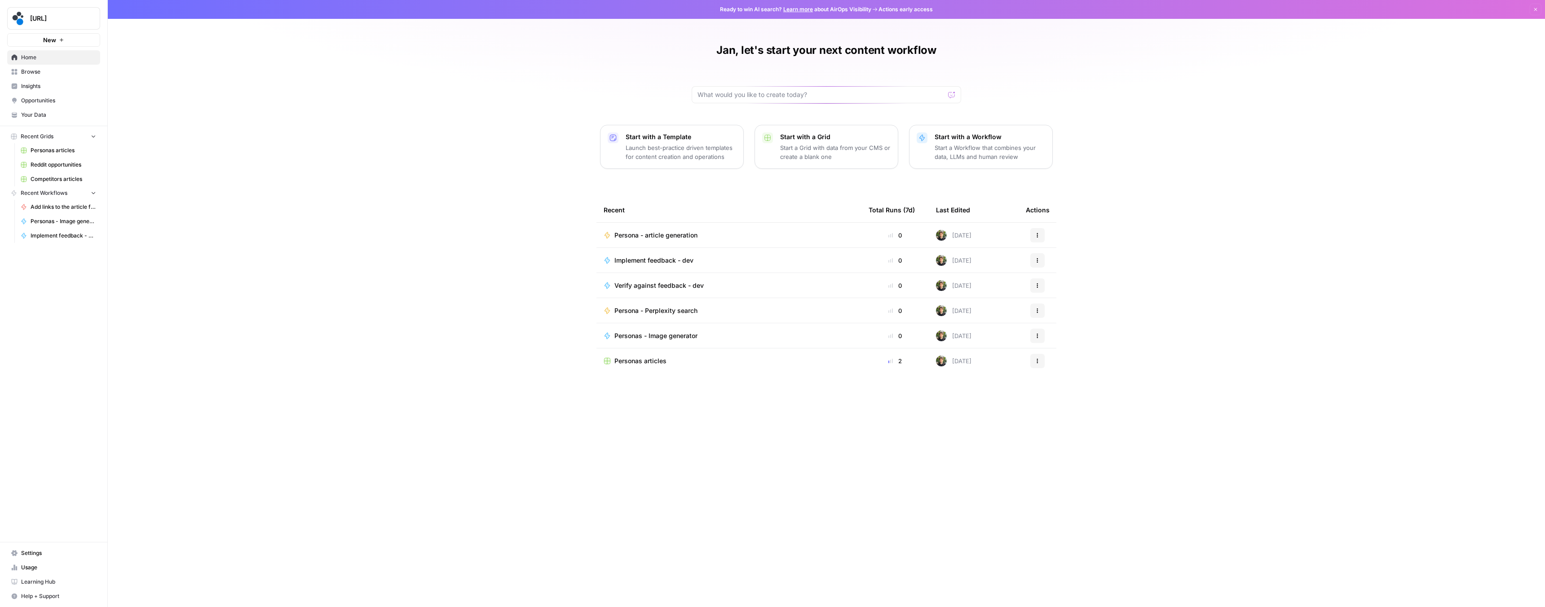  Describe the element at coordinates (53, 40) in the screenshot. I see `button: New` at that location.